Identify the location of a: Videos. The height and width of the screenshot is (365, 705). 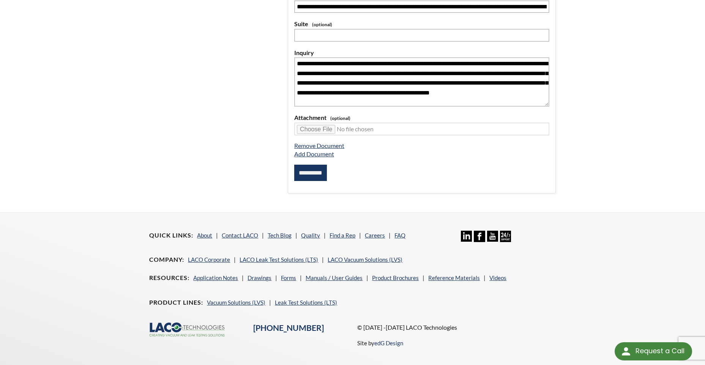
(498, 278).